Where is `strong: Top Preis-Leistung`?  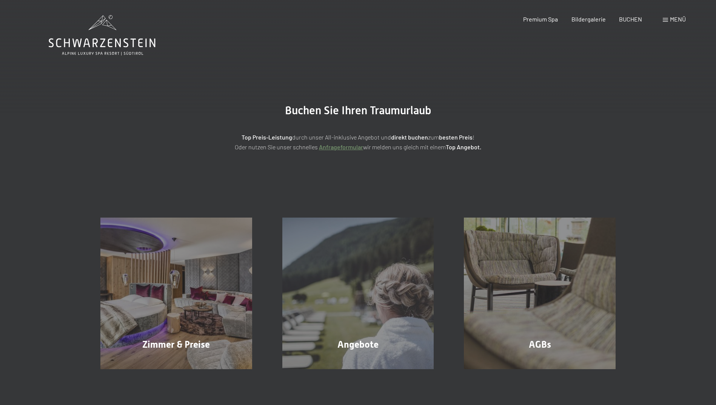
strong: Top Preis-Leistung is located at coordinates (267, 137).